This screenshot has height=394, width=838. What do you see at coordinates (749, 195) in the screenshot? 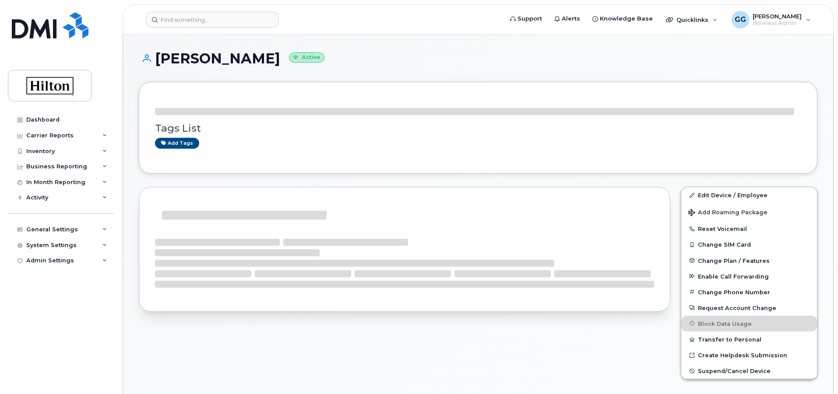
I see `a: Edit Device / Employee` at bounding box center [749, 195].